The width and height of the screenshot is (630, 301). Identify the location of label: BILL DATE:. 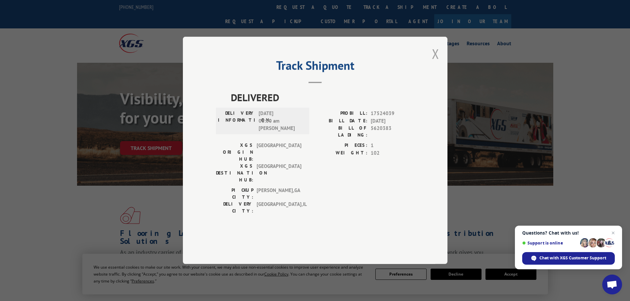
(341, 121).